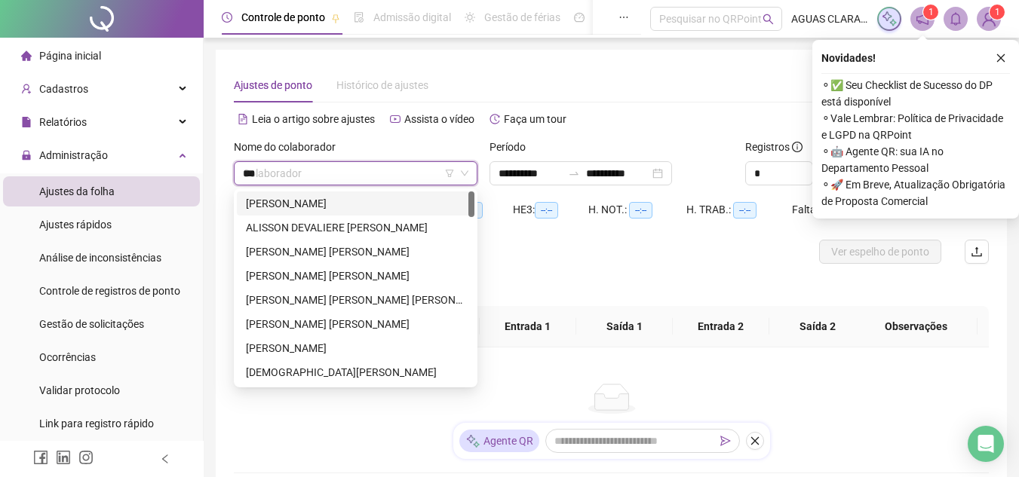  What do you see at coordinates (739, 210) in the screenshot?
I see `div: H. TRAB.:` at bounding box center [739, 210].